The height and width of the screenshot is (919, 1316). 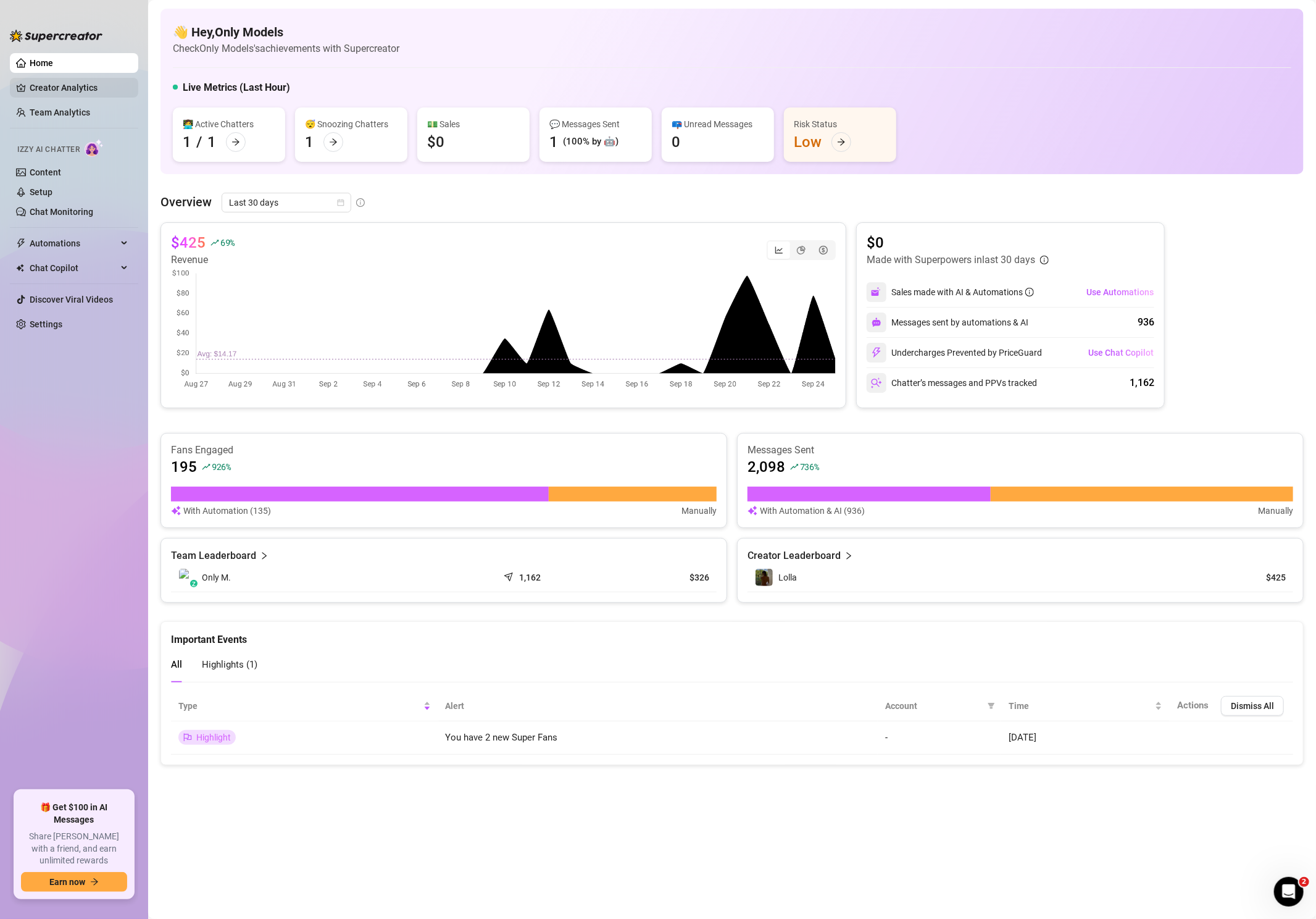 I want to click on div: $0, so click(x=436, y=142).